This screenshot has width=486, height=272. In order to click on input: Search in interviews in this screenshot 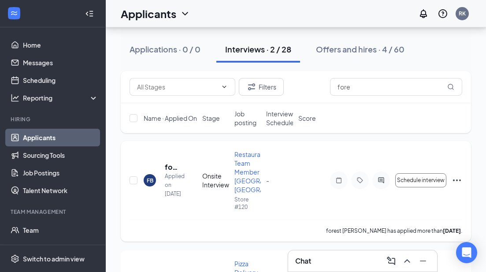, I will do `click(396, 87)`.